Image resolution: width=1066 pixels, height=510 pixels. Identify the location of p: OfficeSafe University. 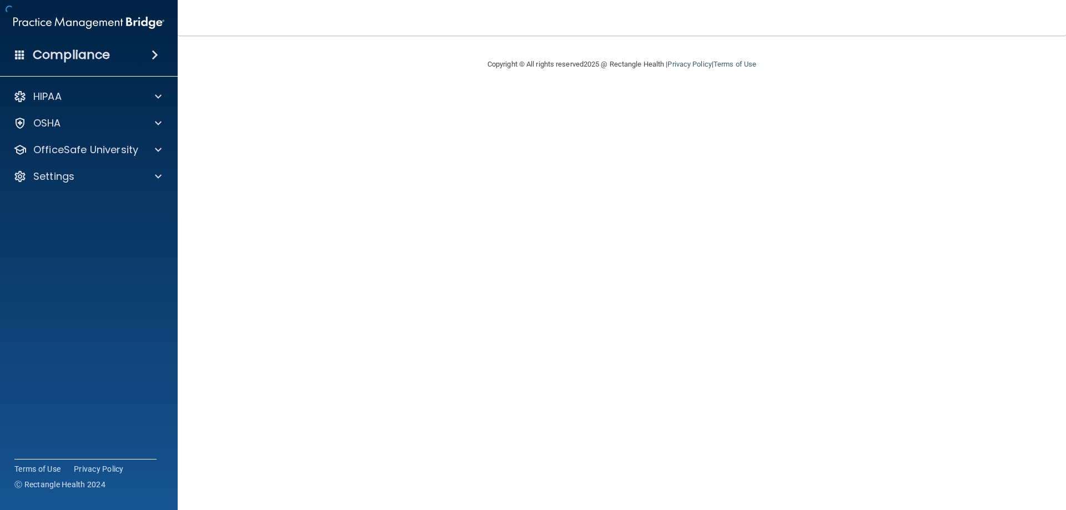
(86, 150).